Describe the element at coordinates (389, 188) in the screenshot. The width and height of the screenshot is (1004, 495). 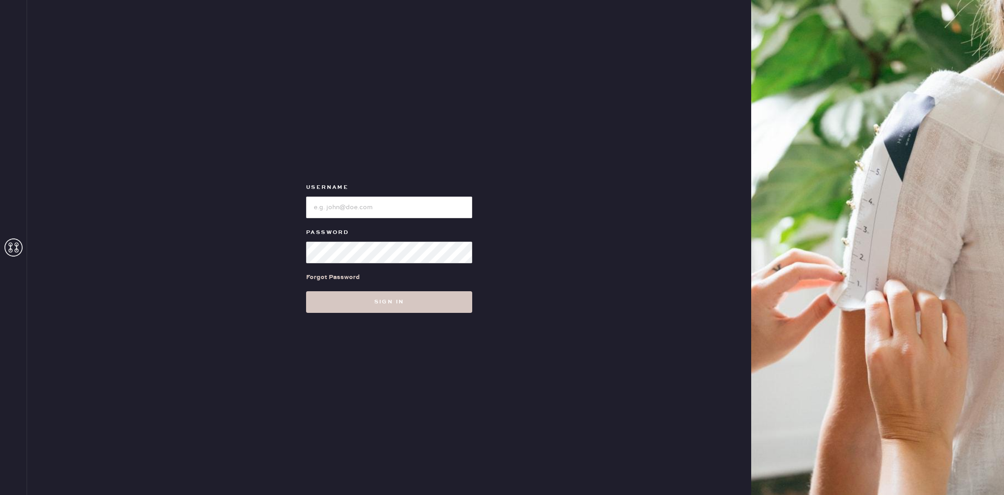
I see `label: Username` at that location.